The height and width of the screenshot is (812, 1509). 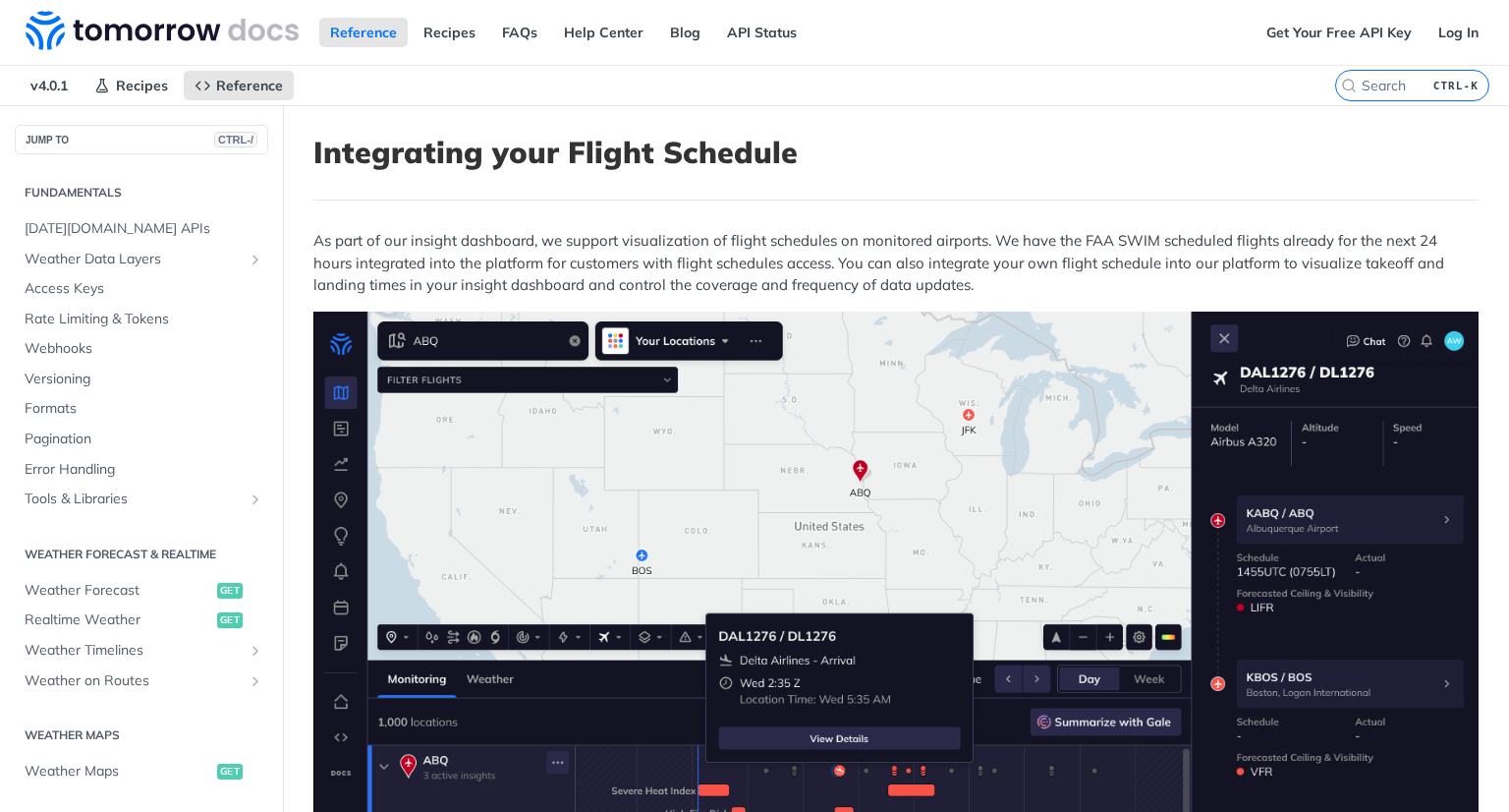 What do you see at coordinates (144, 439) in the screenshot?
I see `span: Pagination` at bounding box center [144, 439].